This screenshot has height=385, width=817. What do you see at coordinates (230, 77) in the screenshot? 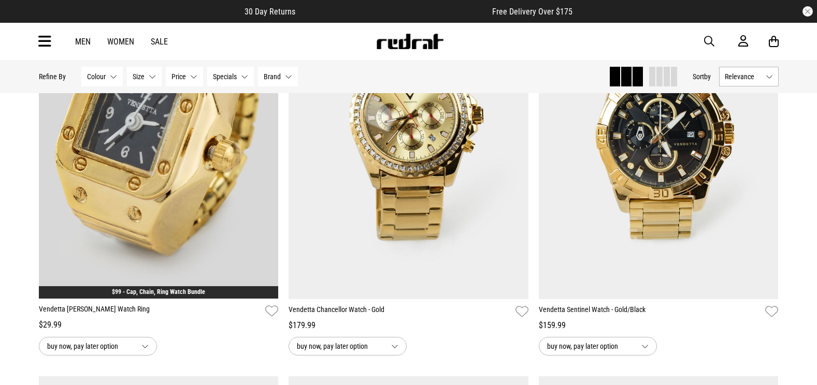
I see `button: Specials` at bounding box center [230, 77].